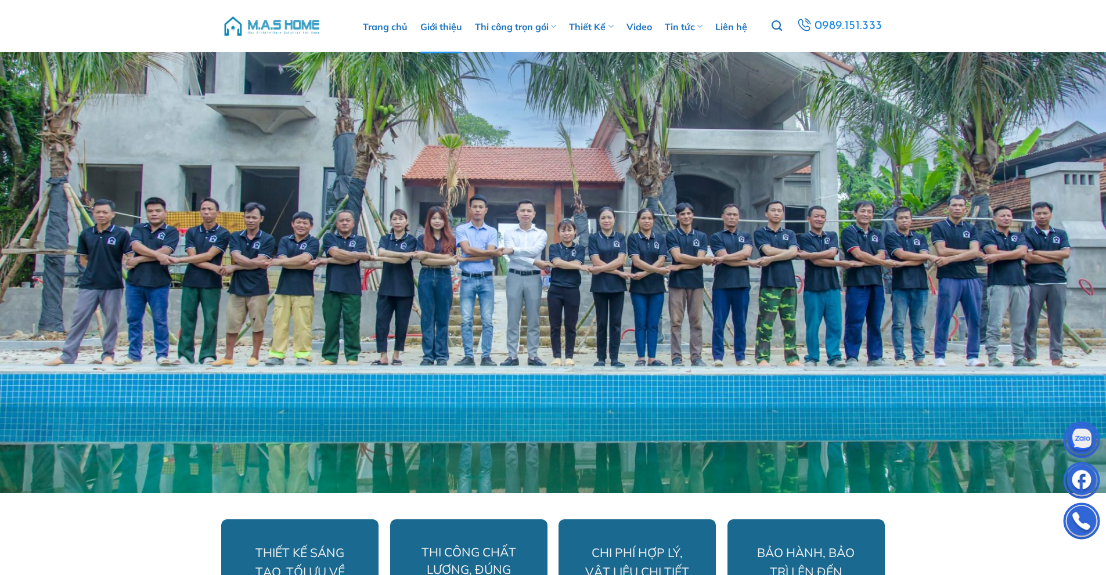 This screenshot has height=575, width=1106. I want to click on span: 0989.151.333, so click(848, 26).